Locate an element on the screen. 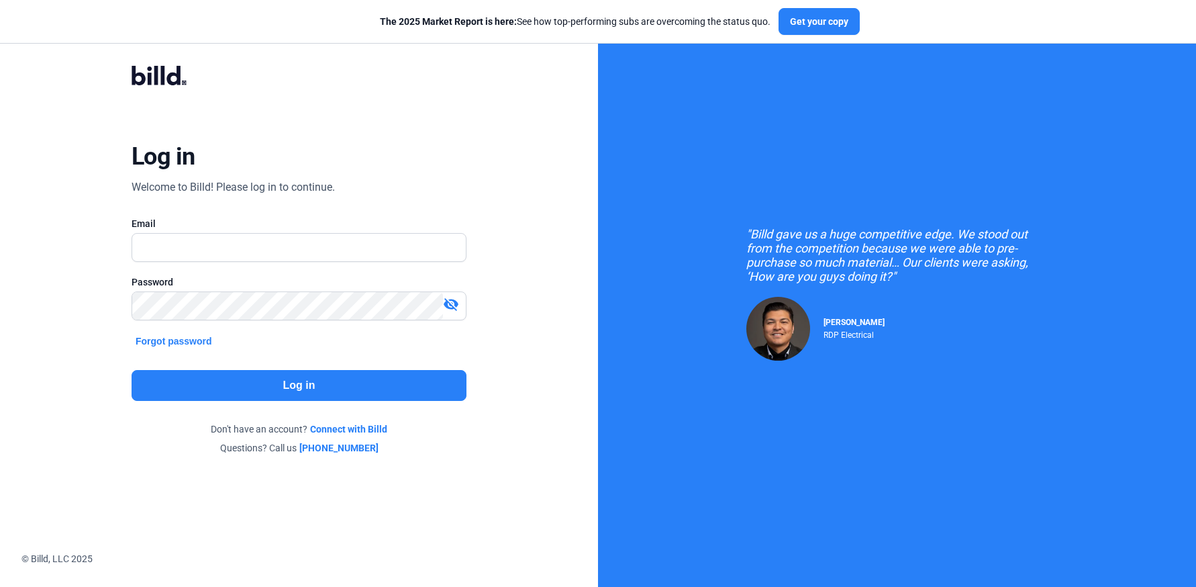 This screenshot has height=587, width=1196. div: Questions? Call us is located at coordinates (299, 448).